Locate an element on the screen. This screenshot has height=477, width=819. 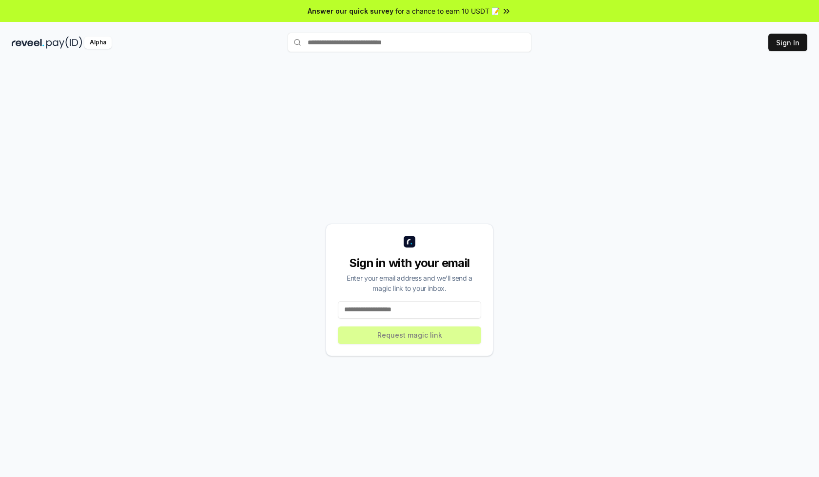
div: Sign in with your email is located at coordinates (409, 263).